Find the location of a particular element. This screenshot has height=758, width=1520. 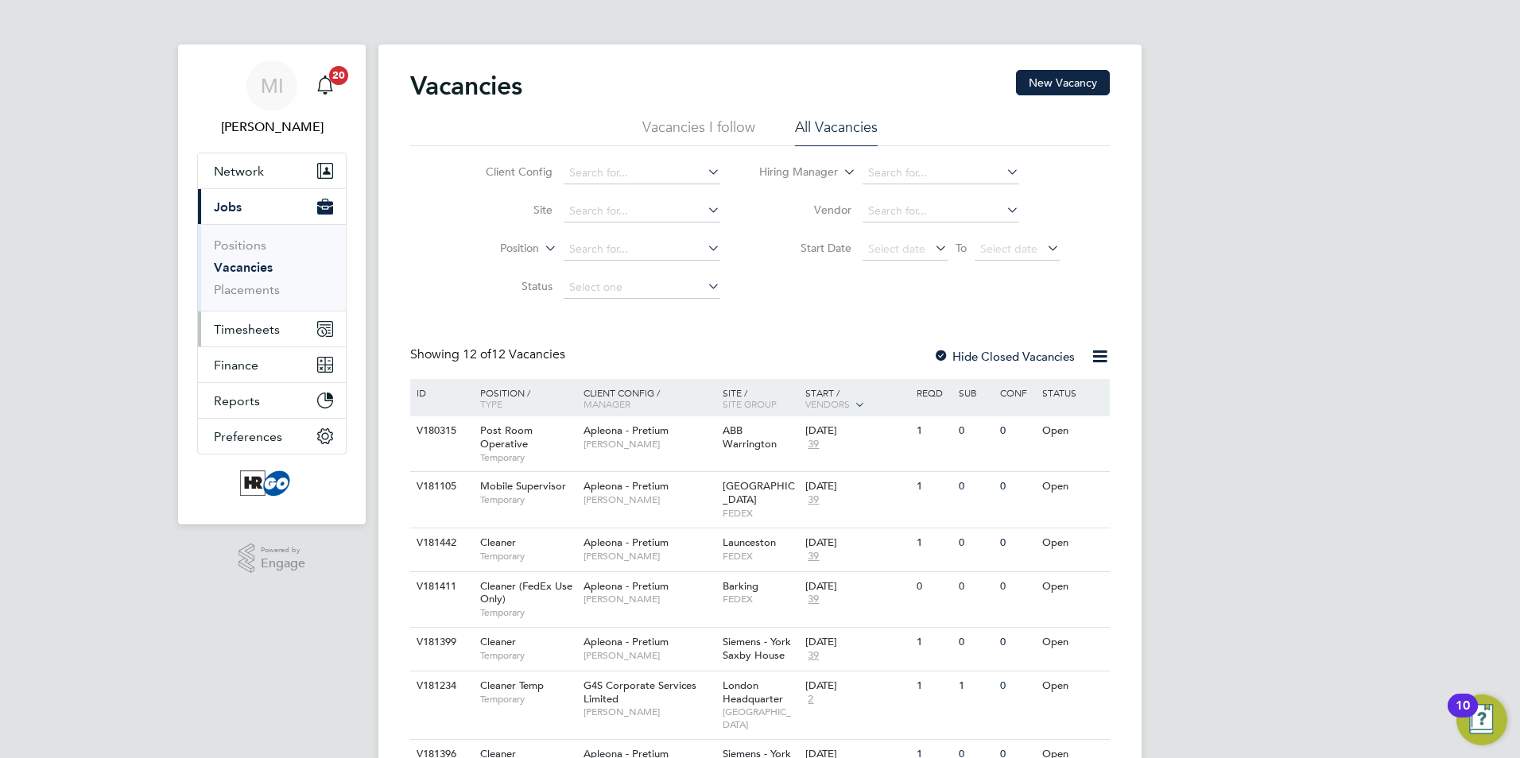

button: Finance is located at coordinates (272, 365).